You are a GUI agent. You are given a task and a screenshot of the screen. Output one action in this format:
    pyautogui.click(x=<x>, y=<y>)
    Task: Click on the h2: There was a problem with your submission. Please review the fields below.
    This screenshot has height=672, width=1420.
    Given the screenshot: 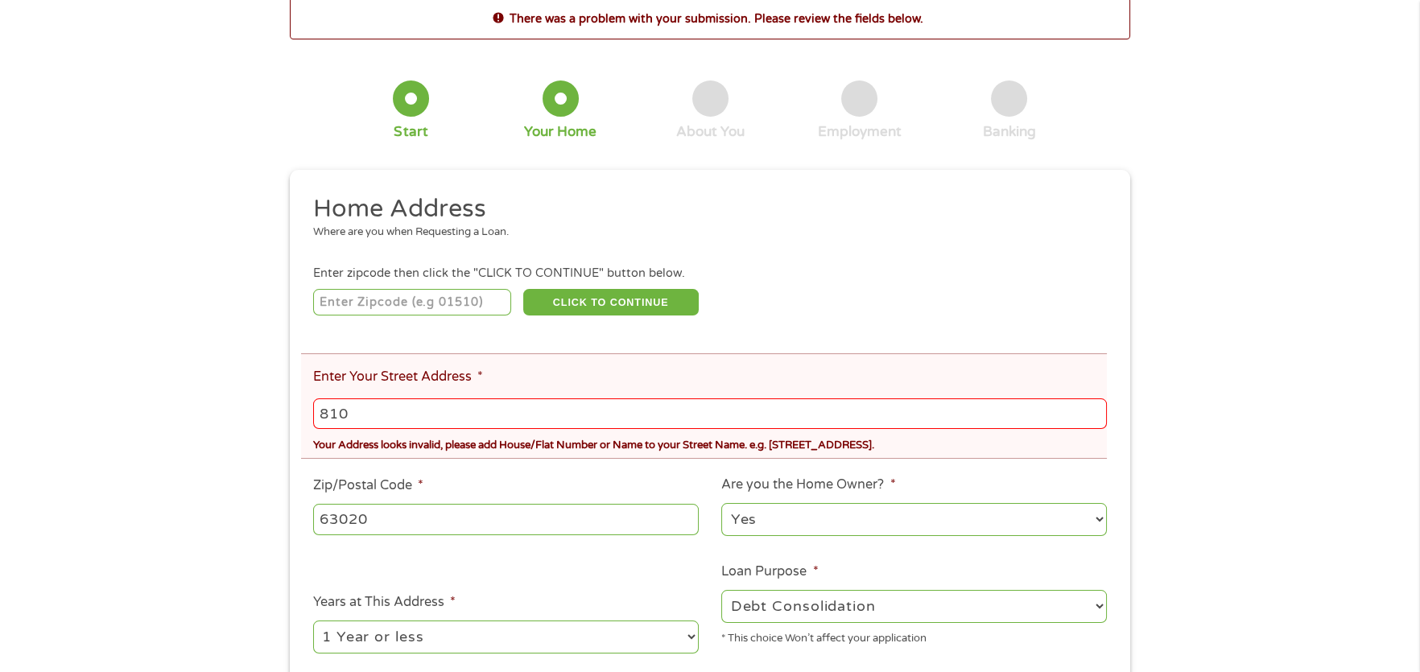 What is the action you would take?
    pyautogui.click(x=710, y=19)
    